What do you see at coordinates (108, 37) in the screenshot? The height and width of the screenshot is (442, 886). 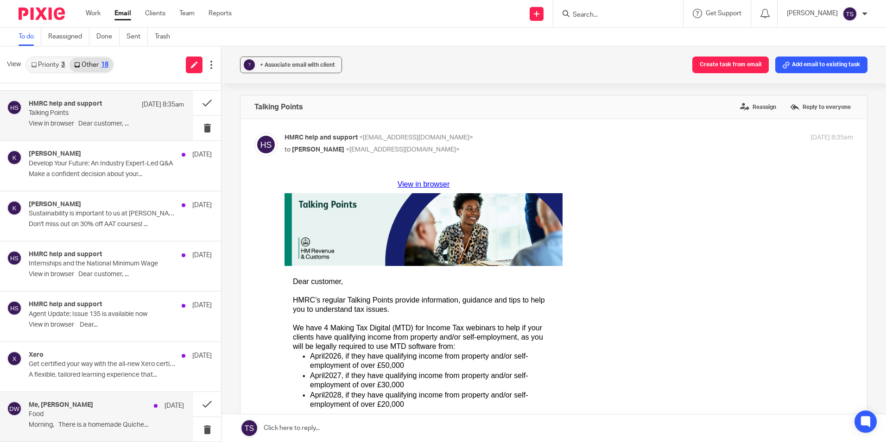 I see `a: Done` at bounding box center [108, 37].